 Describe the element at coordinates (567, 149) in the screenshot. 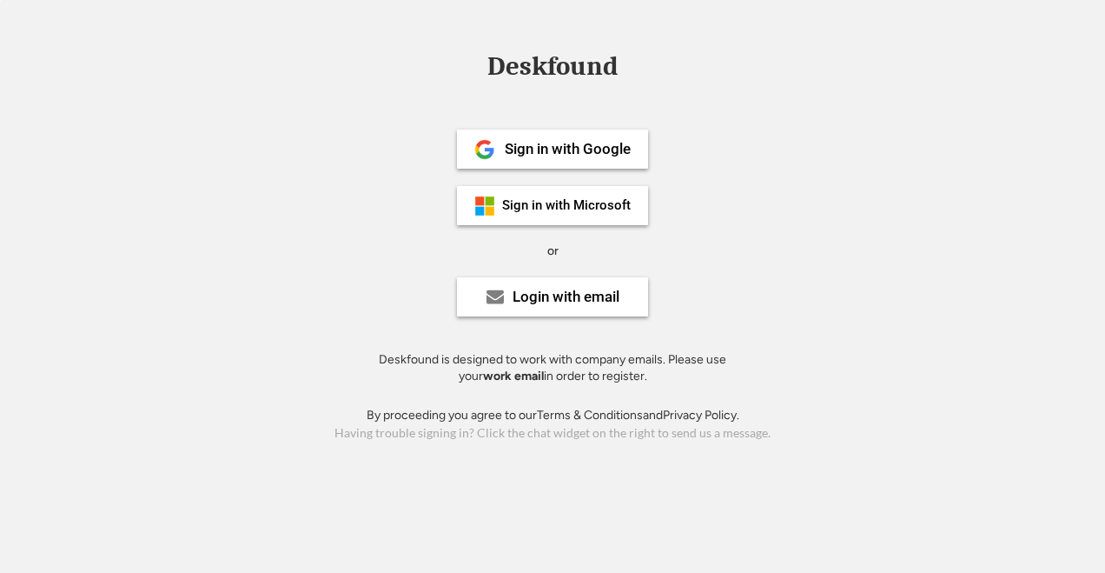

I see `div: Sign in with Google` at that location.